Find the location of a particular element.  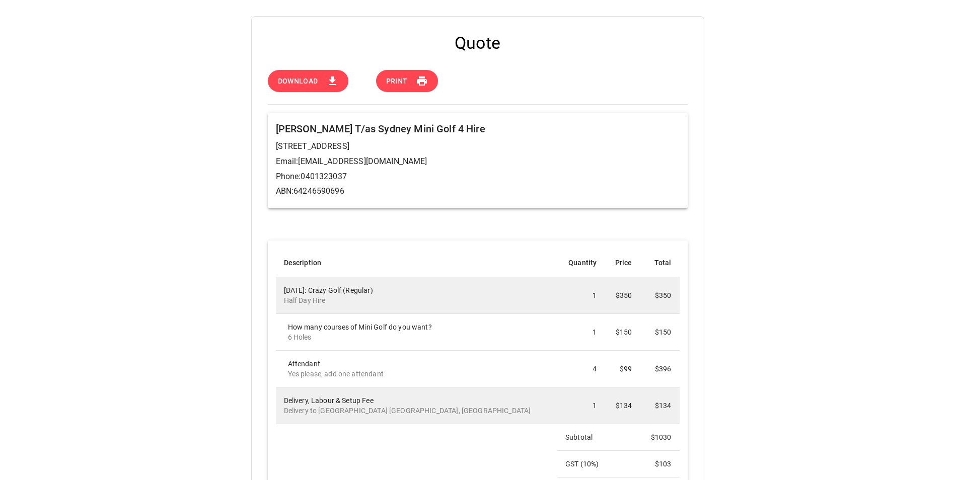

p: Phone: 0401323037 is located at coordinates (478, 177).